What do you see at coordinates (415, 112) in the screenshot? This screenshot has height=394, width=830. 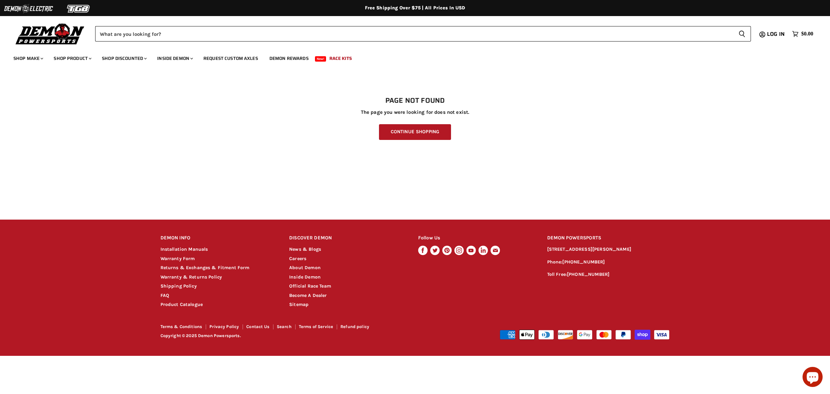 I see `p: The page you were looking for does not exist.` at bounding box center [415, 112].